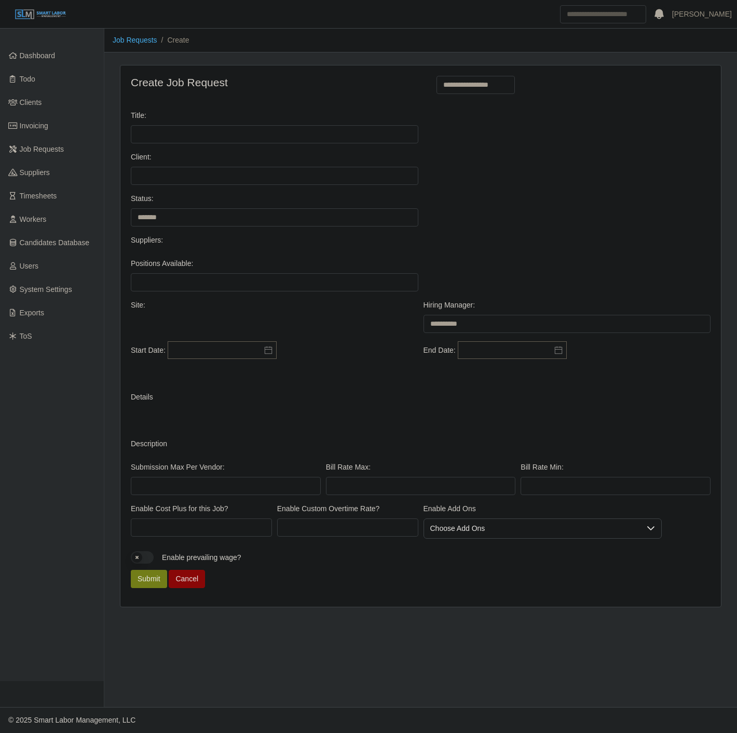 The height and width of the screenshot is (733, 737). I want to click on span: Candidates Database, so click(55, 242).